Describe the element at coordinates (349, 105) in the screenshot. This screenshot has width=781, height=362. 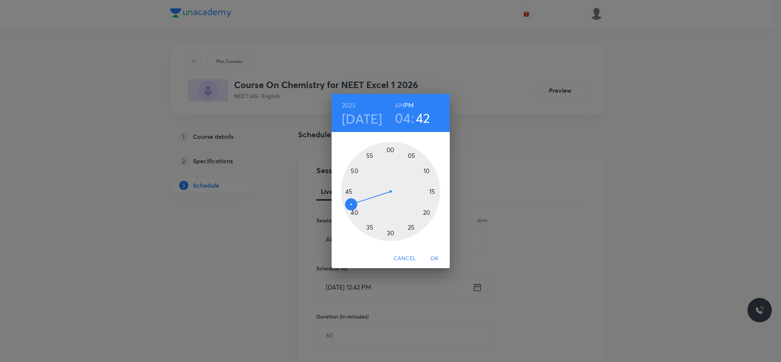
I see `h6: 2025` at that location.